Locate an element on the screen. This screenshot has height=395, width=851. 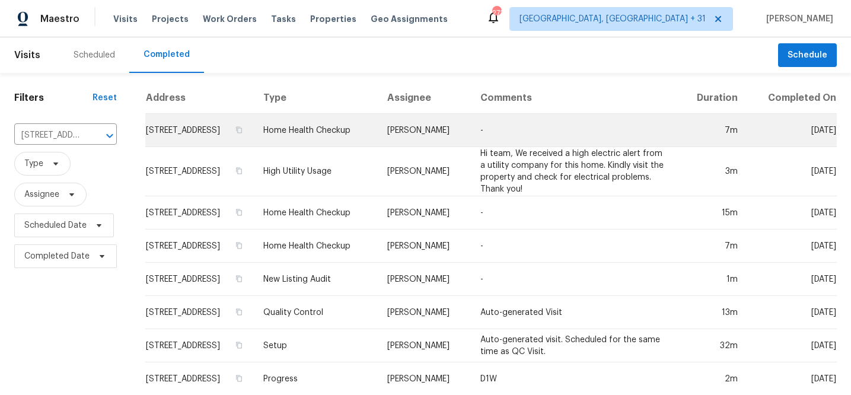
td: High Utility Usage is located at coordinates (316, 171).